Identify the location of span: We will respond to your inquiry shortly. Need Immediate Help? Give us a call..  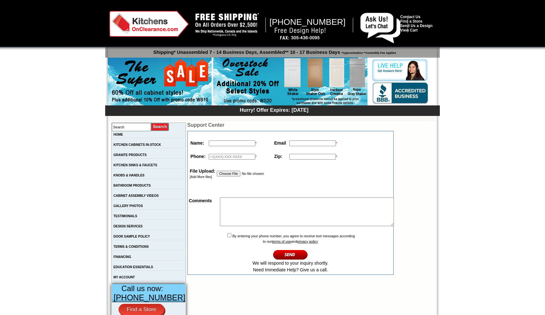
(290, 266).